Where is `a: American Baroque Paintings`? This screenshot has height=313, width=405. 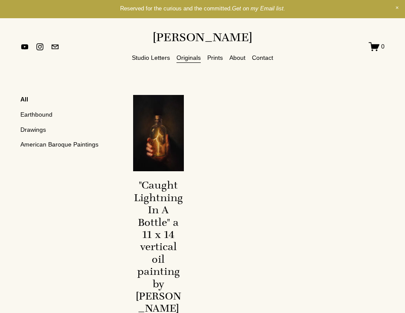 a: American Baroque Paintings is located at coordinates (68, 144).